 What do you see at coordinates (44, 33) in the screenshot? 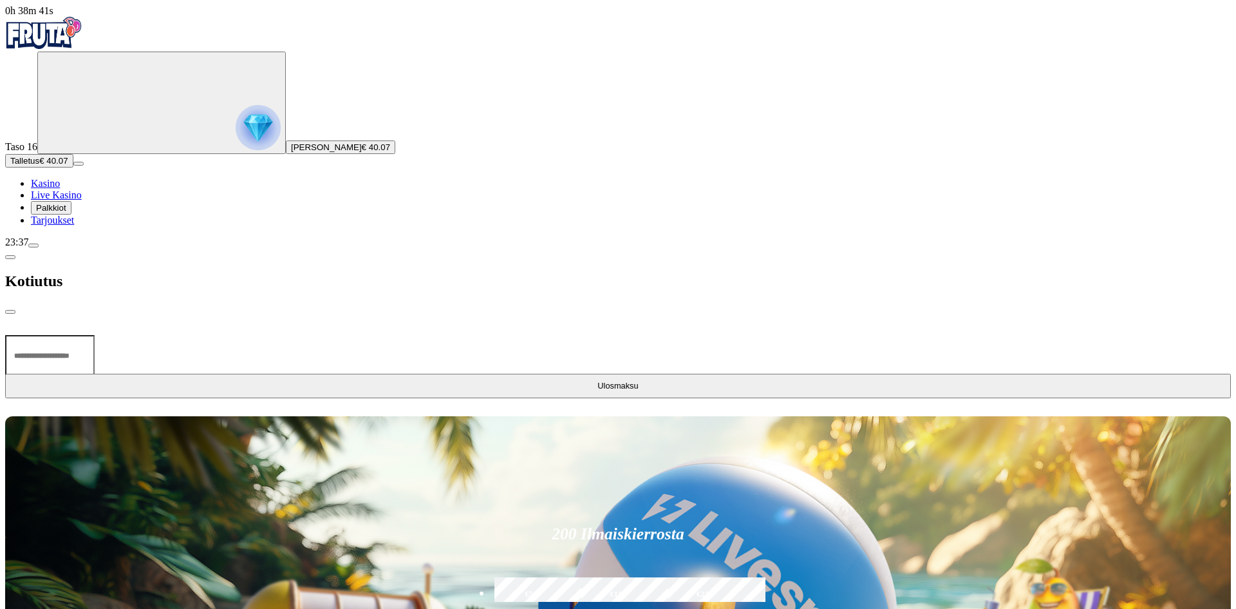
I see `img: Fruta` at bounding box center [44, 33].